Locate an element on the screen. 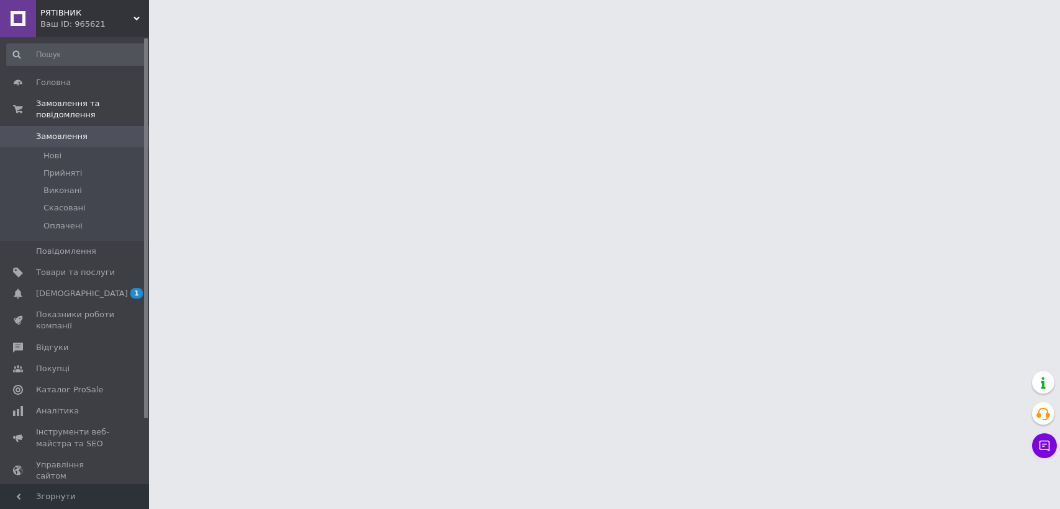  button: Чат з покупцем is located at coordinates (1044, 446).